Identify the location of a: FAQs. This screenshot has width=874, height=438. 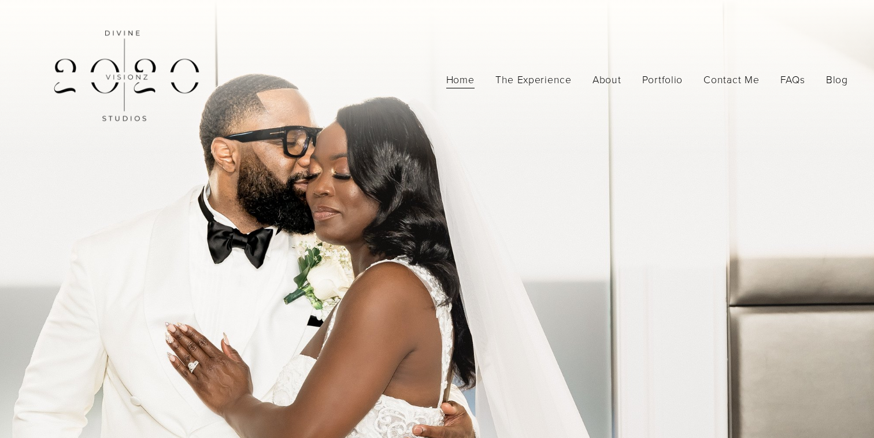
(793, 79).